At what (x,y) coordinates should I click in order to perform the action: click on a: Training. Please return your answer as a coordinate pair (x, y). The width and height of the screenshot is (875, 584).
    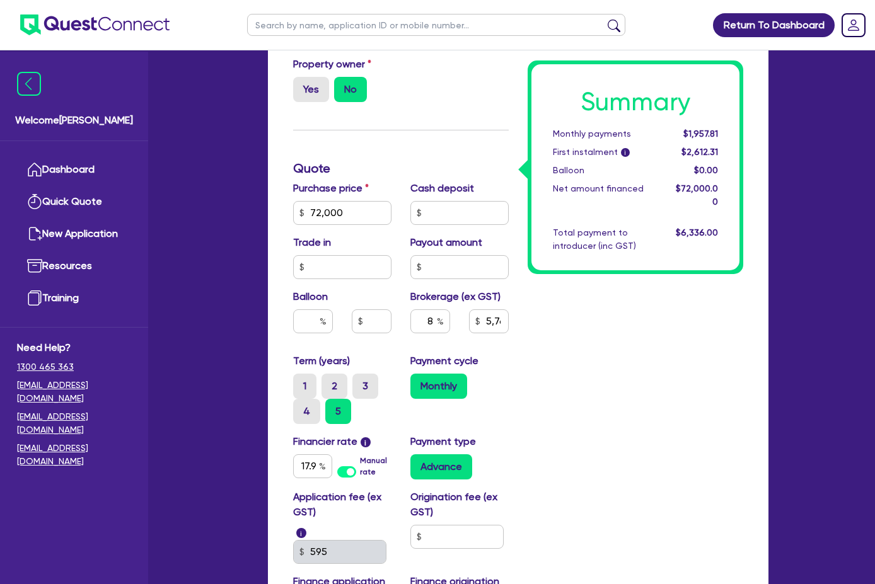
    Looking at the image, I should click on (74, 298).